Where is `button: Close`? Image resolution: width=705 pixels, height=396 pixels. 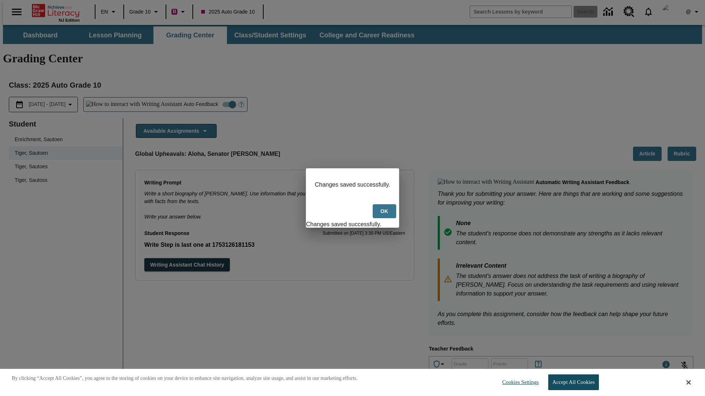 button: Close is located at coordinates (688, 383).